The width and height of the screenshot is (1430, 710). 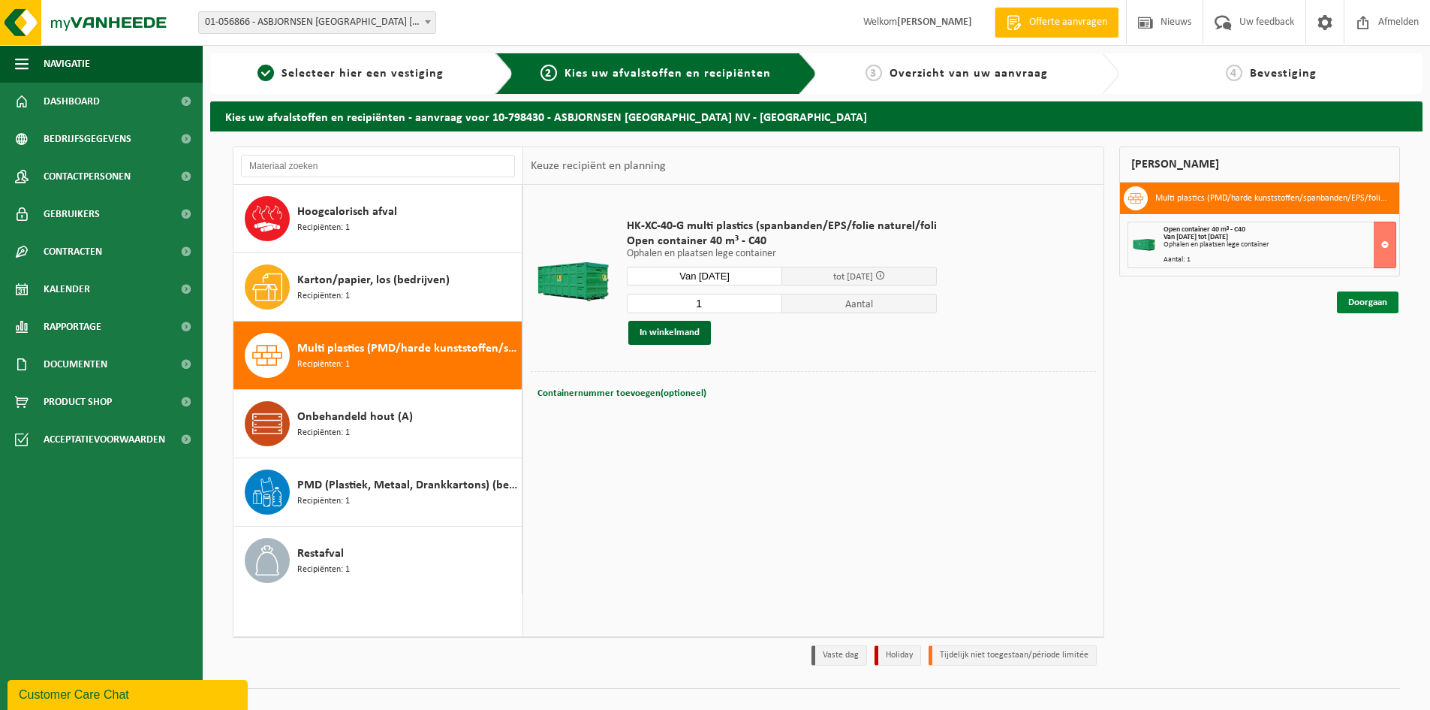 I want to click on span: Kies uw afvalstoffen en recipiënten, so click(x=668, y=74).